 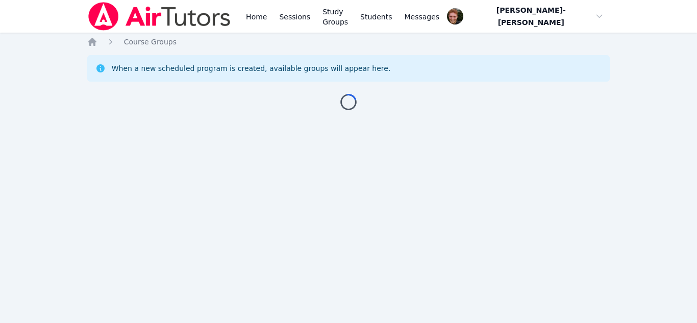 What do you see at coordinates (349, 42) in the screenshot?
I see `nav: Breadcrumb` at bounding box center [349, 42].